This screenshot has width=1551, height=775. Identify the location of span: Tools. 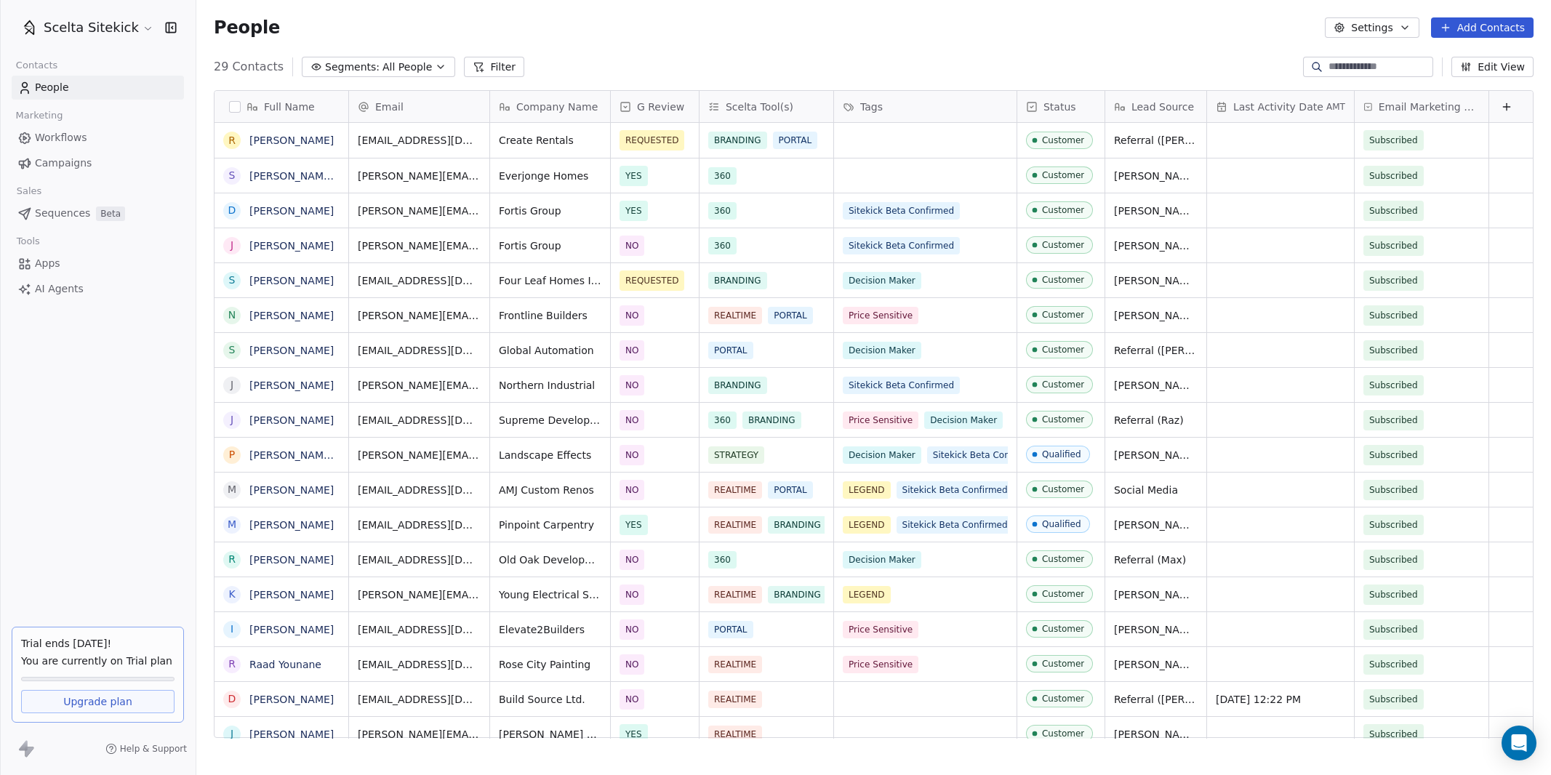
(28, 241).